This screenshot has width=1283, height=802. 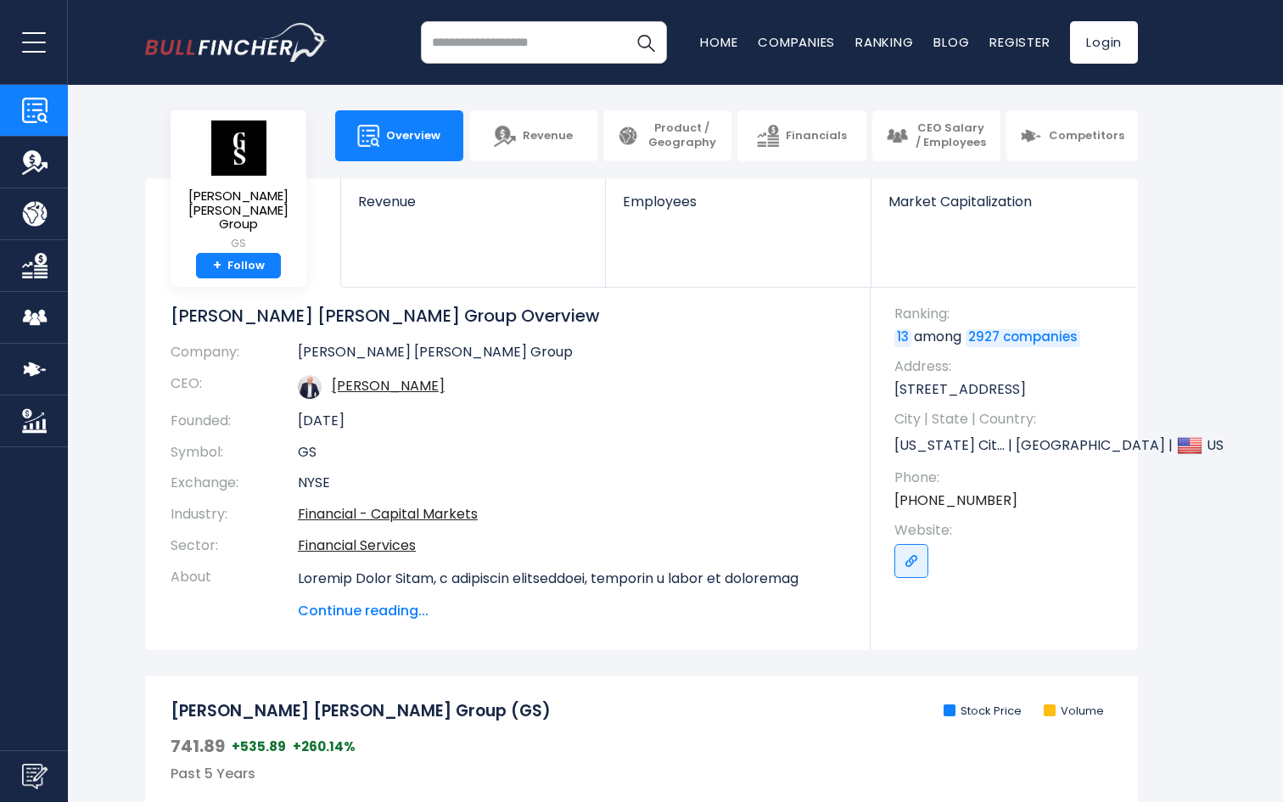 I want to click on a: Employees, so click(x=737, y=208).